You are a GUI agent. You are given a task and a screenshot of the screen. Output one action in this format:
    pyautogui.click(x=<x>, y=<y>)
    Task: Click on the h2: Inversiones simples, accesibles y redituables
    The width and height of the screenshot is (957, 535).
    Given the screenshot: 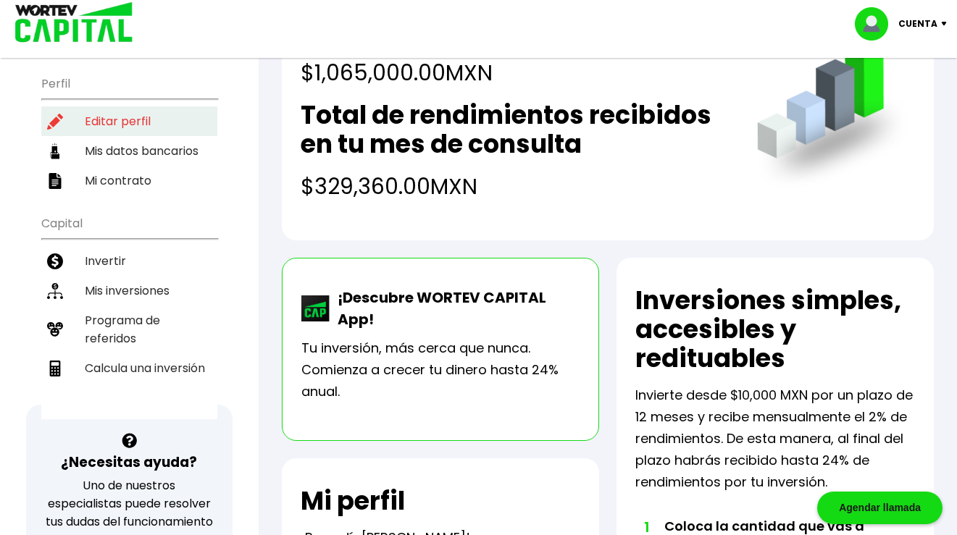 What is the action you would take?
    pyautogui.click(x=775, y=330)
    